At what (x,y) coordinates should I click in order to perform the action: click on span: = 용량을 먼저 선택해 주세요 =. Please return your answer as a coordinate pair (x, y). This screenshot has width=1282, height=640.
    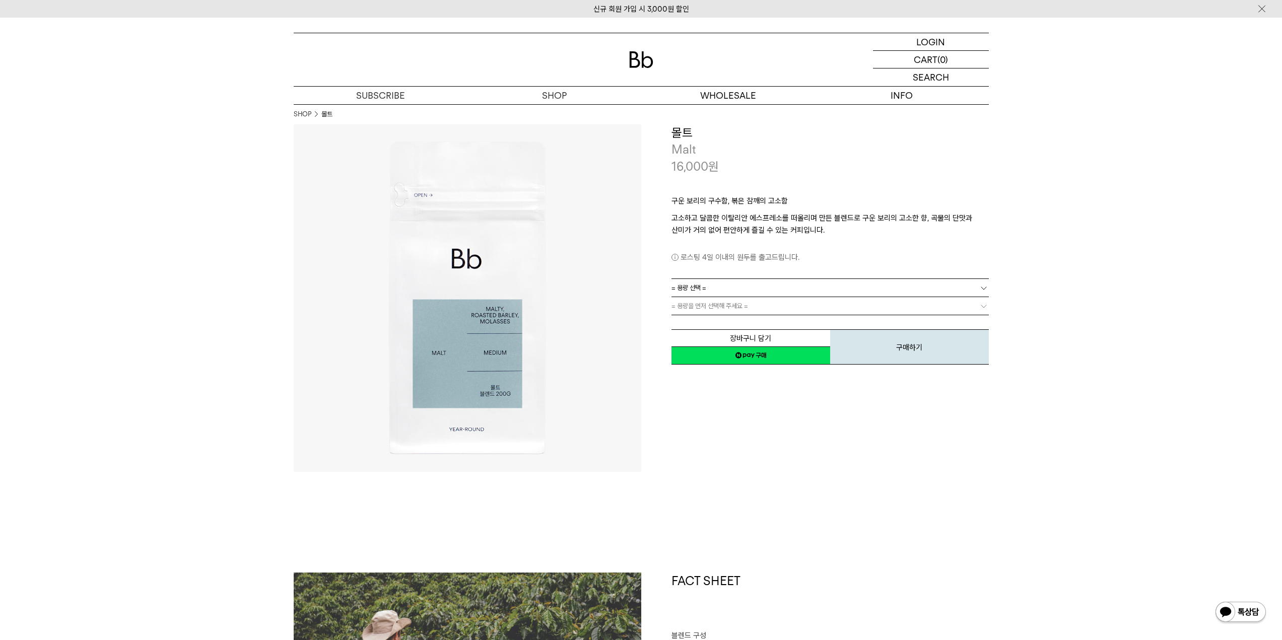
    Looking at the image, I should click on (710, 306).